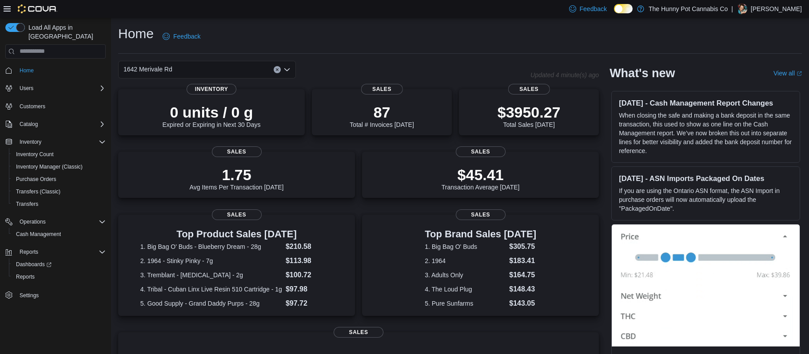 Image resolution: width=809 pixels, height=354 pixels. I want to click on p: 0 units / 0 g, so click(211, 112).